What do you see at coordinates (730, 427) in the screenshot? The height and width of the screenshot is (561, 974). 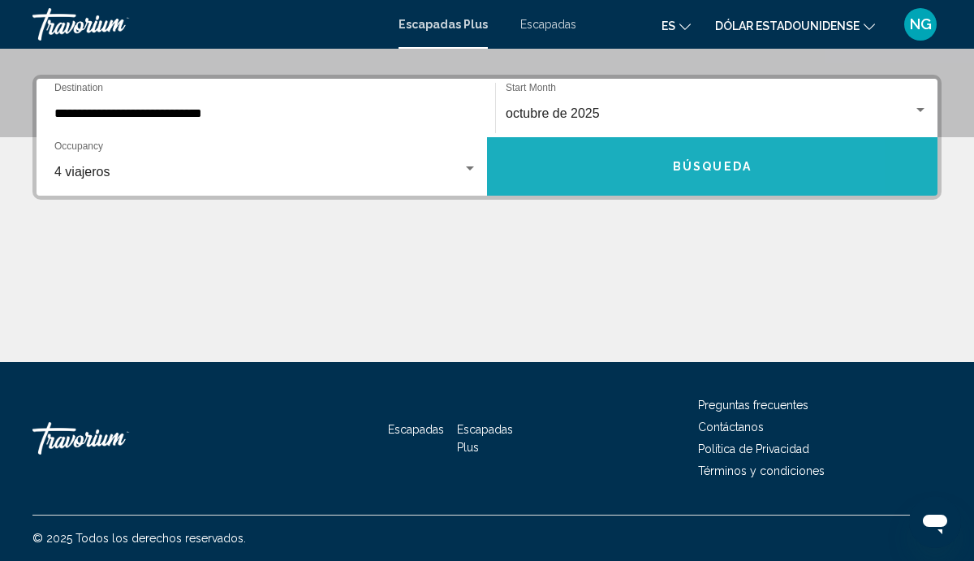 I see `a: Contáctanos` at bounding box center [730, 427].